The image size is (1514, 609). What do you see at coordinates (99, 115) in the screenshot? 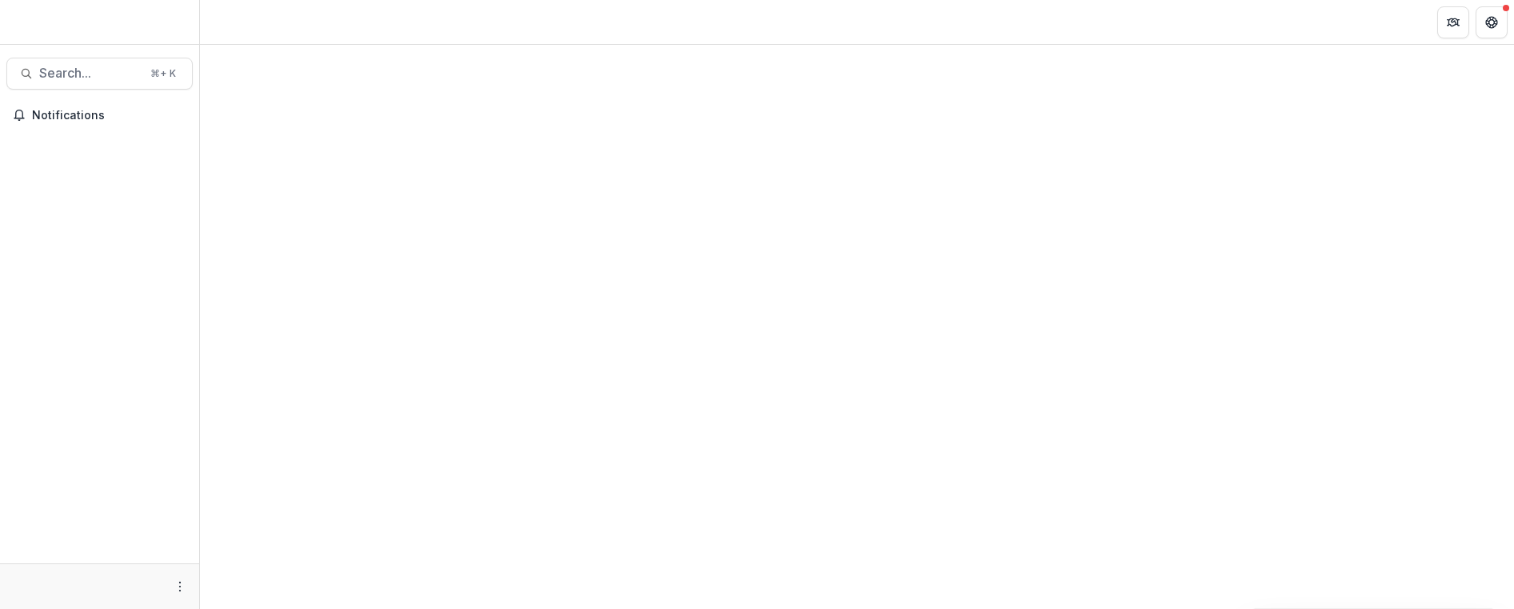
I see `button: Notifications` at bounding box center [99, 115].